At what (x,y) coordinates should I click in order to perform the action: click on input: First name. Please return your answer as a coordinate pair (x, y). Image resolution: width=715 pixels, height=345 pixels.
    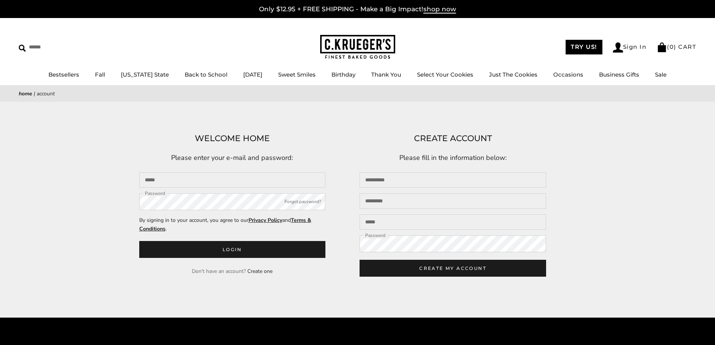
    Looking at the image, I should click on (453, 180).